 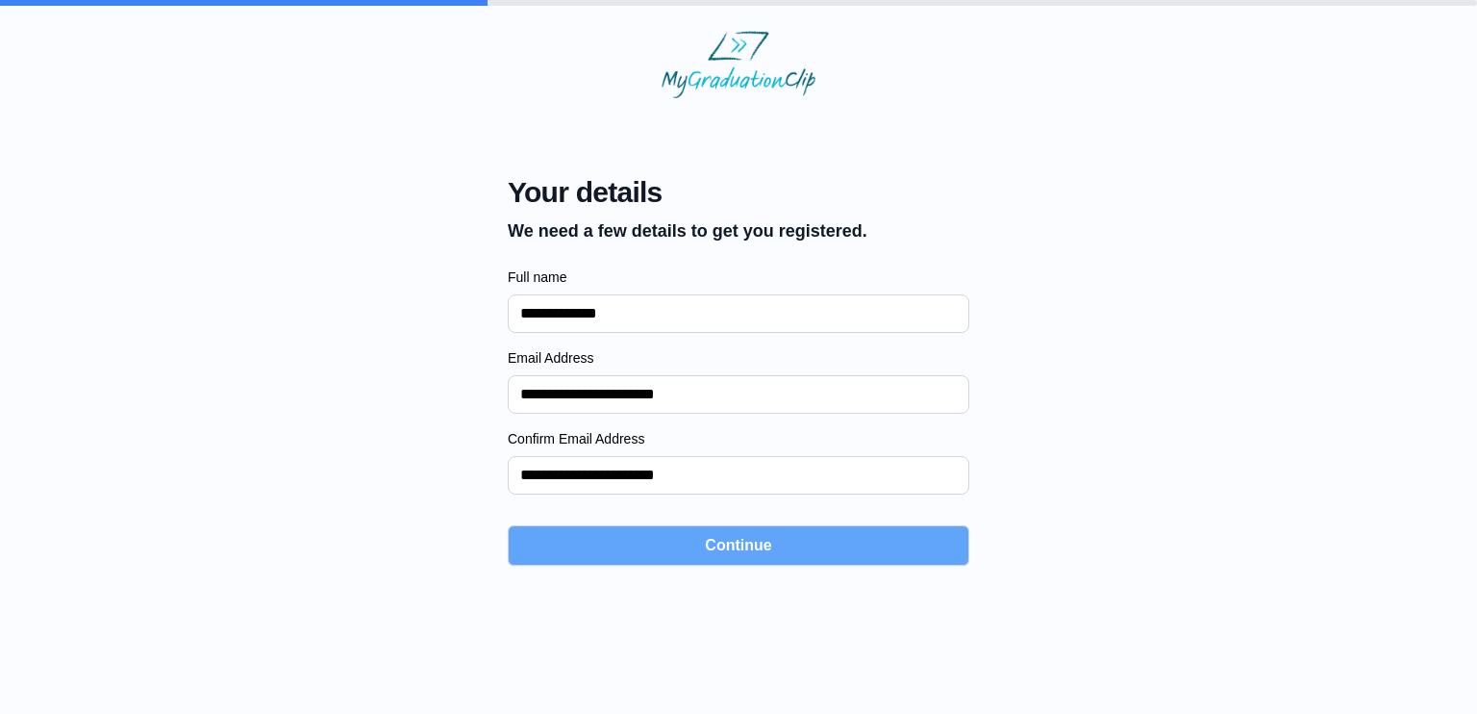 What do you see at coordinates (688, 192) in the screenshot?
I see `span: Your details` at bounding box center [688, 192].